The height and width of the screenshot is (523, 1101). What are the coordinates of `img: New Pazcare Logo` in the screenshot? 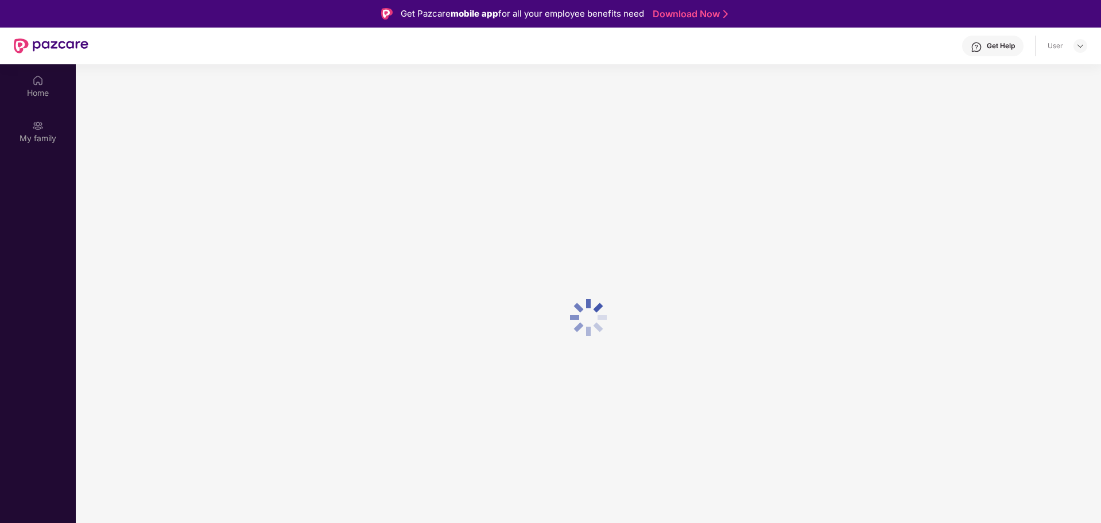 It's located at (51, 46).